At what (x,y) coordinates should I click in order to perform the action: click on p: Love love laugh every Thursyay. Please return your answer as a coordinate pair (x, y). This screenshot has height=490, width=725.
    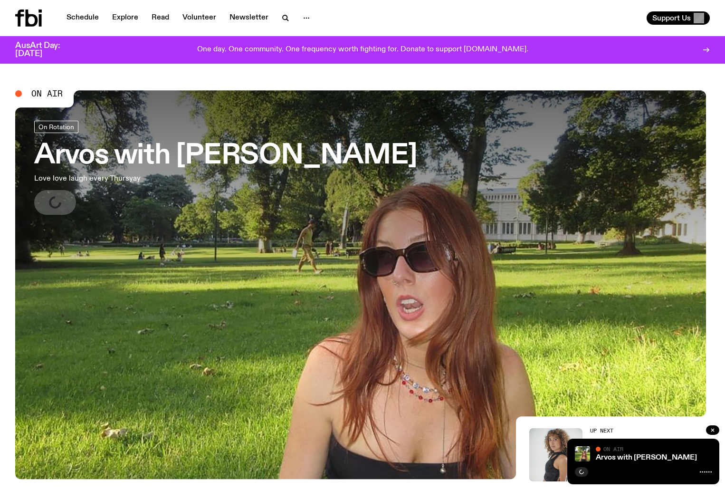
    Looking at the image, I should click on (156, 179).